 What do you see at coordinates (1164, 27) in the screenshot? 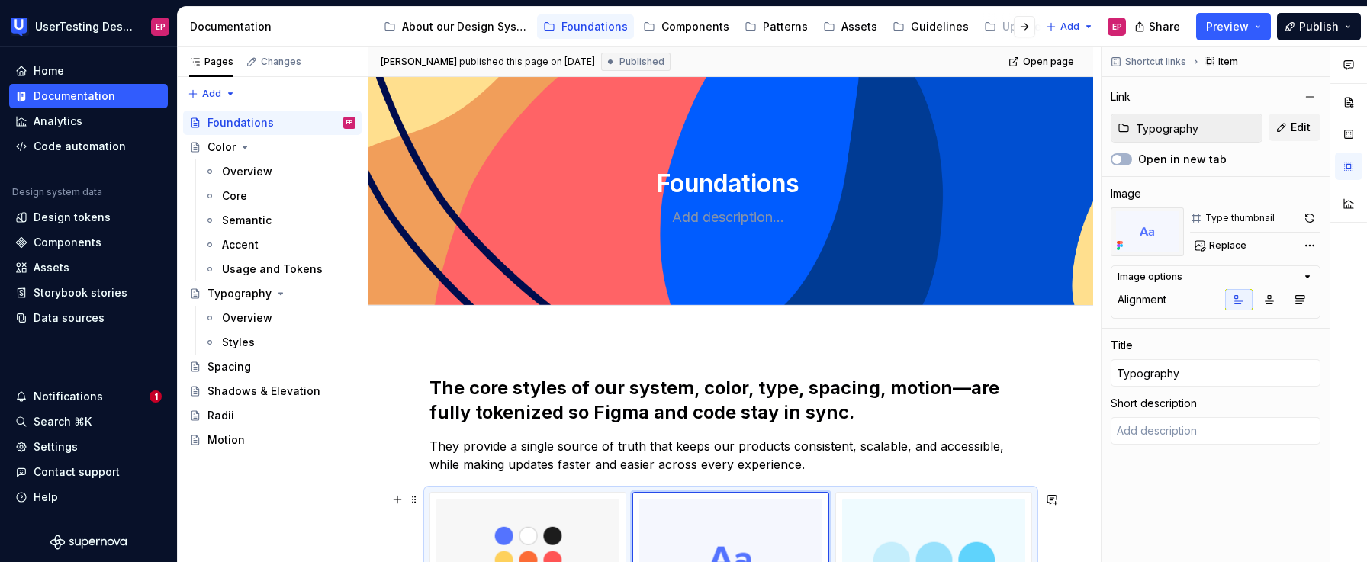
I see `span: Share` at bounding box center [1164, 27].